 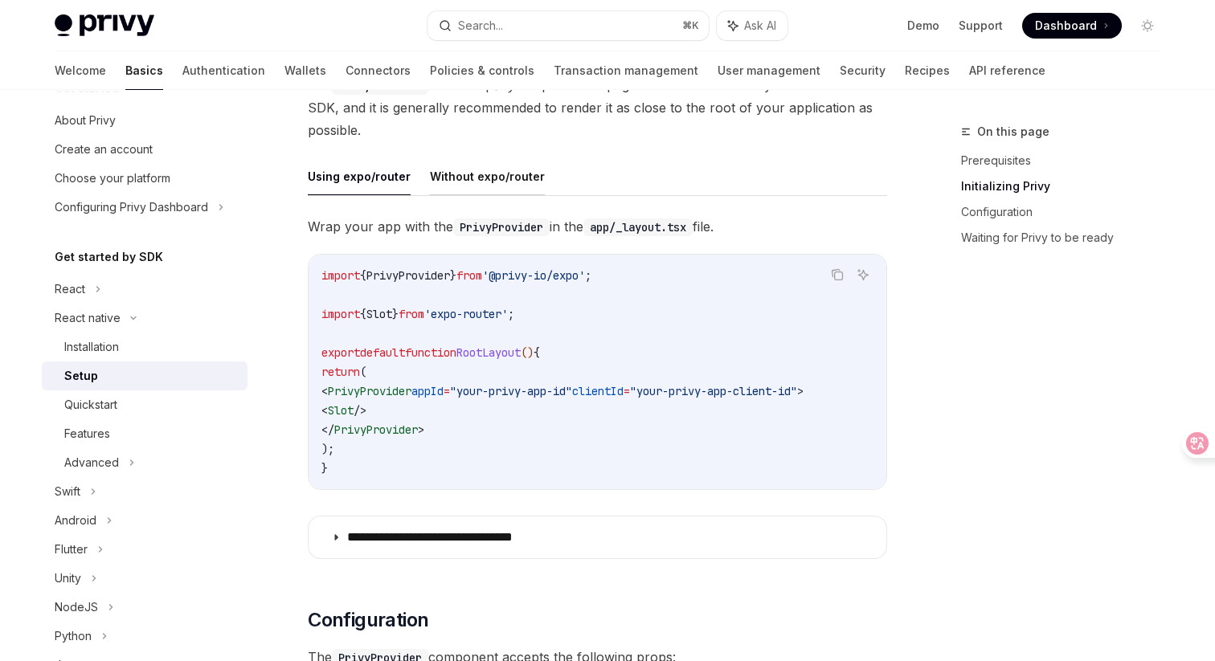 What do you see at coordinates (1067, 186) in the screenshot?
I see `a: Initializing Privy` at bounding box center [1067, 186].